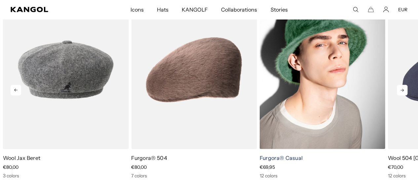  Describe the element at coordinates (322, 176) in the screenshot. I see `div: 12 colors` at that location.